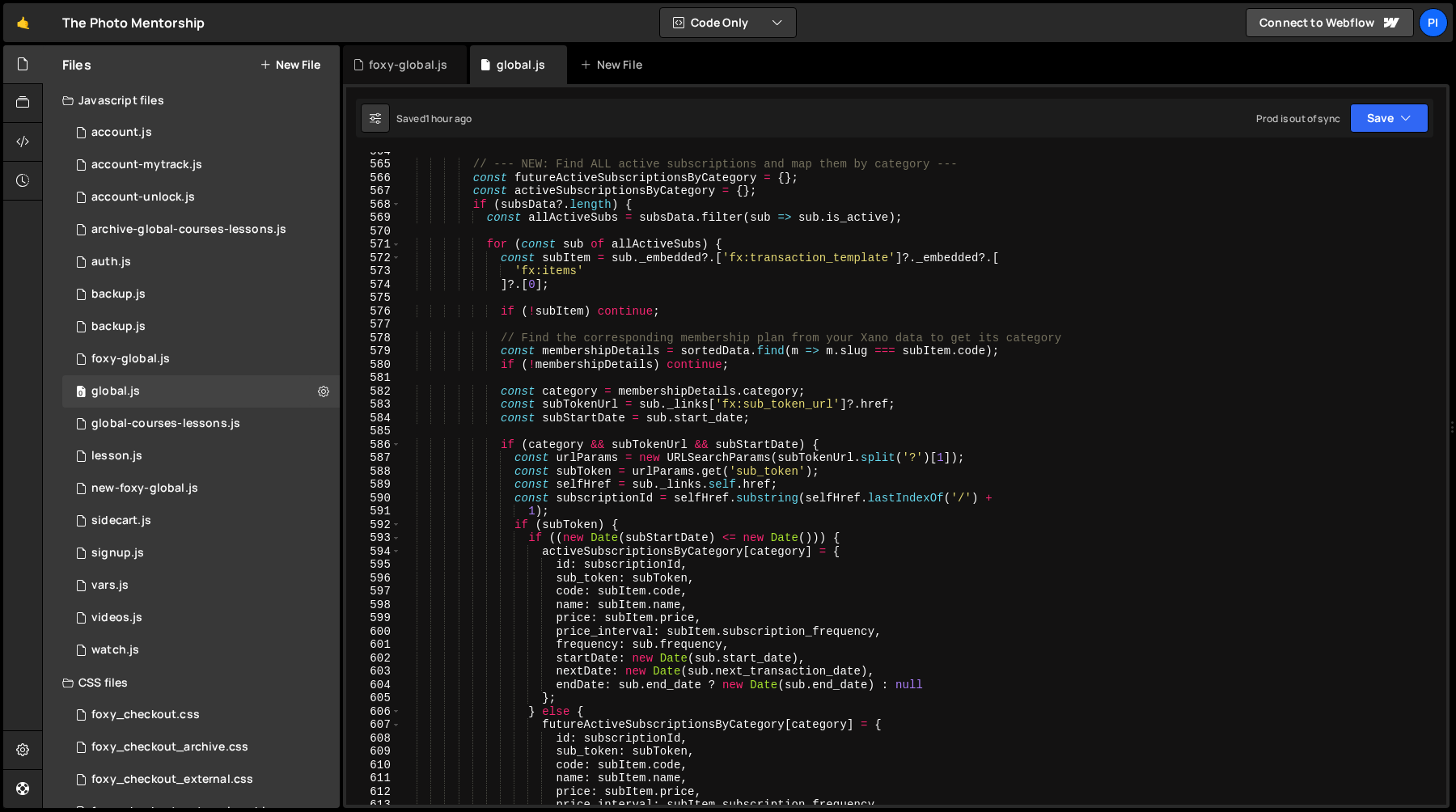 This screenshot has height=812, width=1456. Describe the element at coordinates (147, 165) in the screenshot. I see `div: account-mytrack.js` at that location.